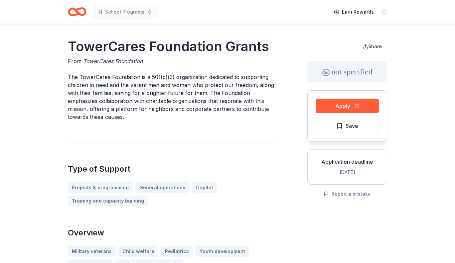  Describe the element at coordinates (125, 12) in the screenshot. I see `span: School Programs` at that location.